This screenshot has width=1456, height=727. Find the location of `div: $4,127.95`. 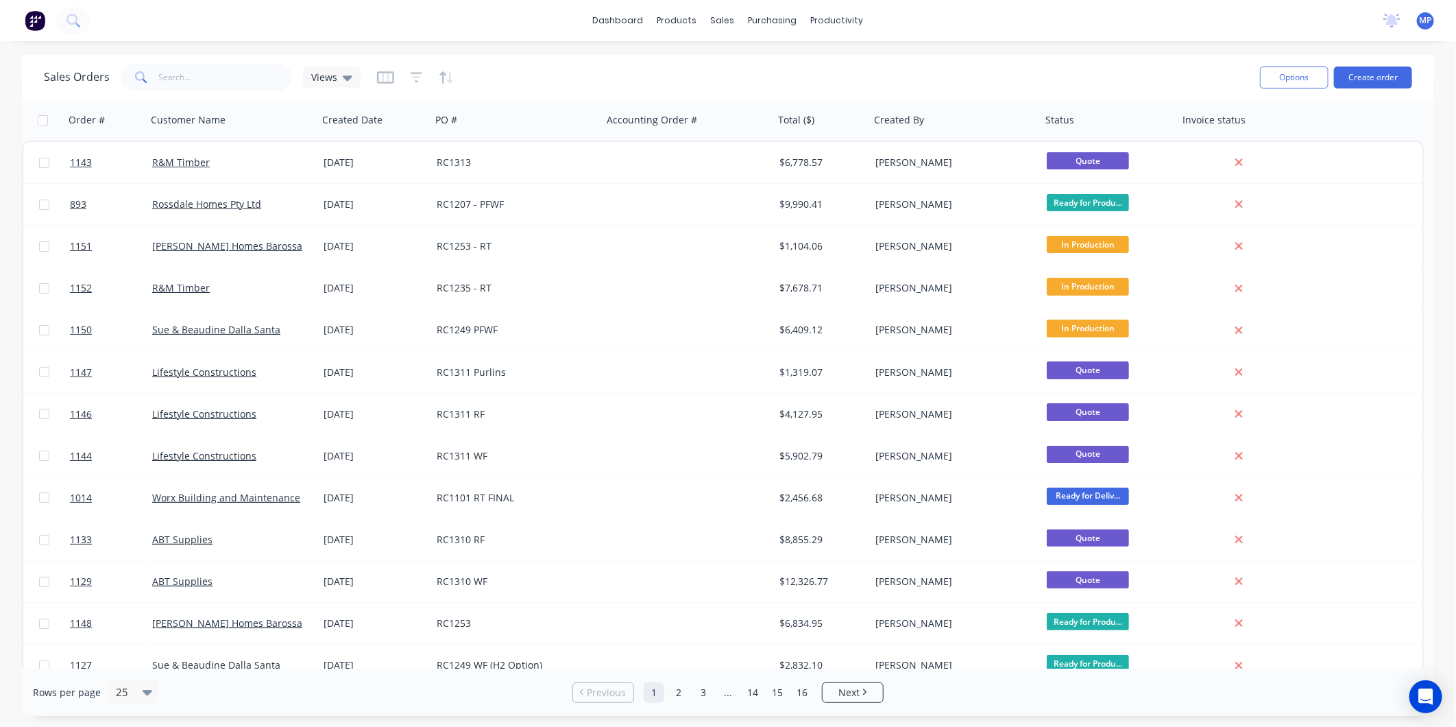

div: $4,127.95 is located at coordinates (820, 414).